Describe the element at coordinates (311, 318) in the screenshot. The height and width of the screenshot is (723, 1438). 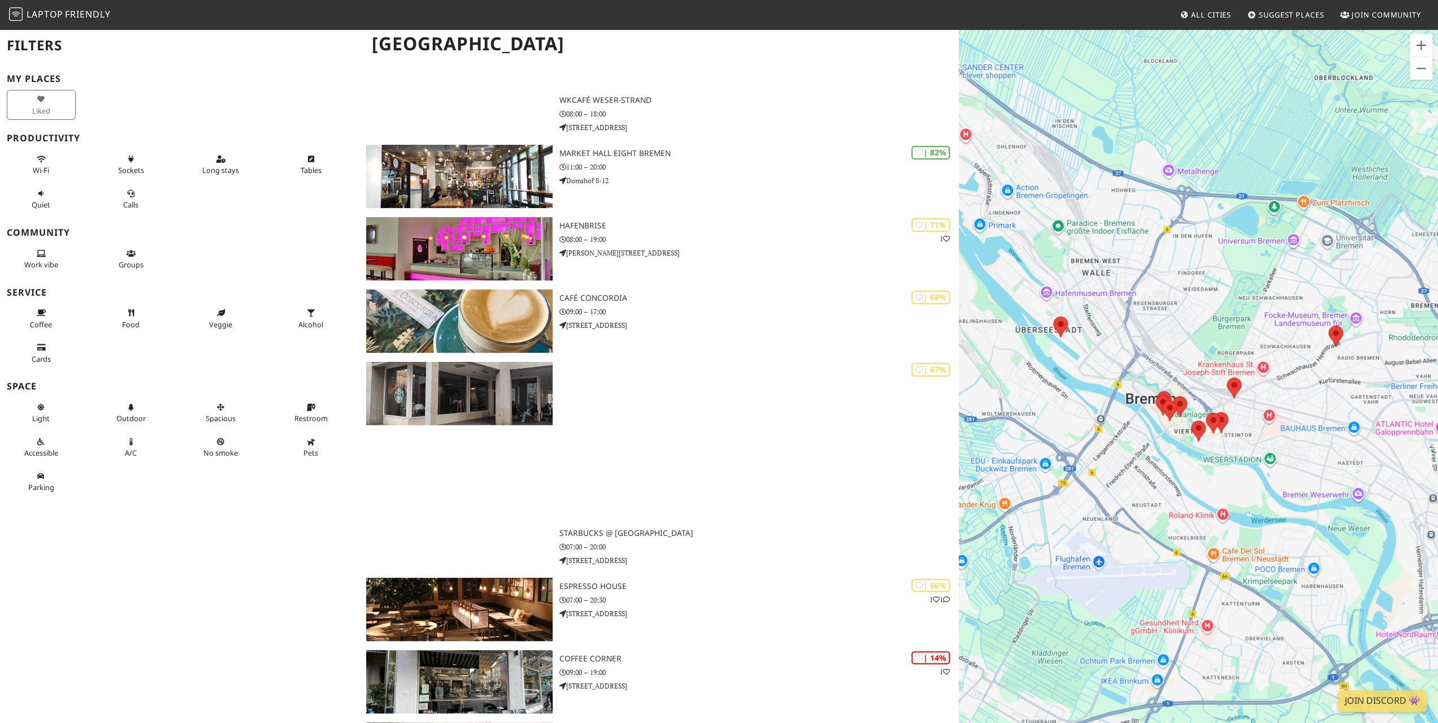
I see `button: Alcohol` at that location.